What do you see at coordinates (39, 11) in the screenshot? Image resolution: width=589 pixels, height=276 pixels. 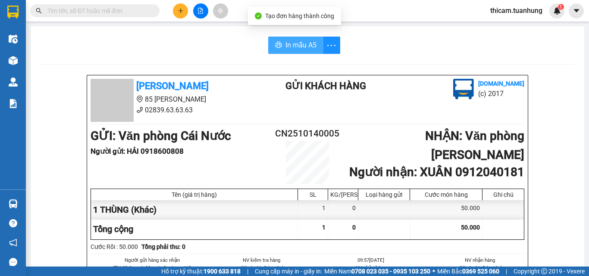 I see `span: search` at bounding box center [39, 11].